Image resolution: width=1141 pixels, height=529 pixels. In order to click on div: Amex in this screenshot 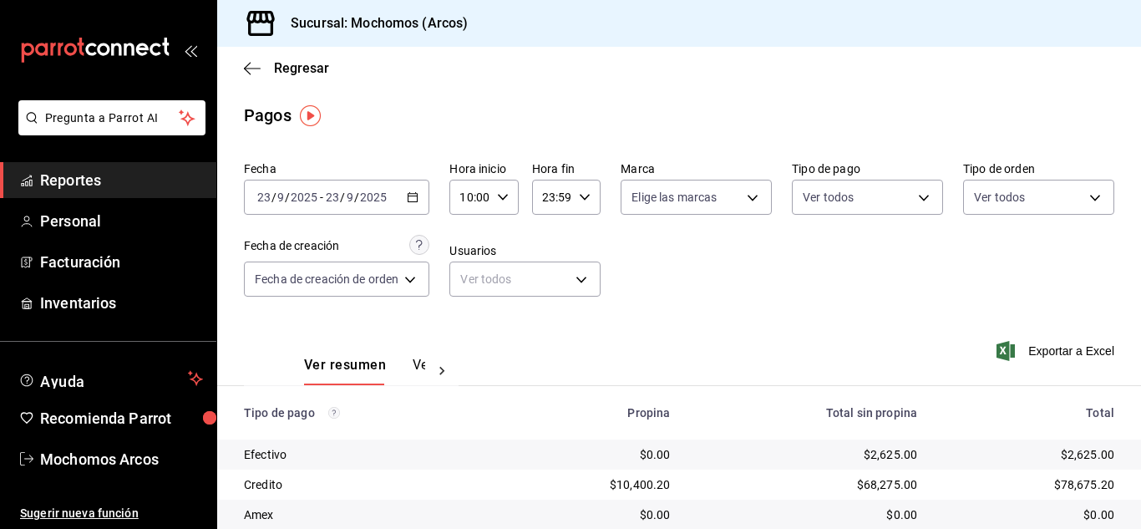, I will do `click(366, 515)`.